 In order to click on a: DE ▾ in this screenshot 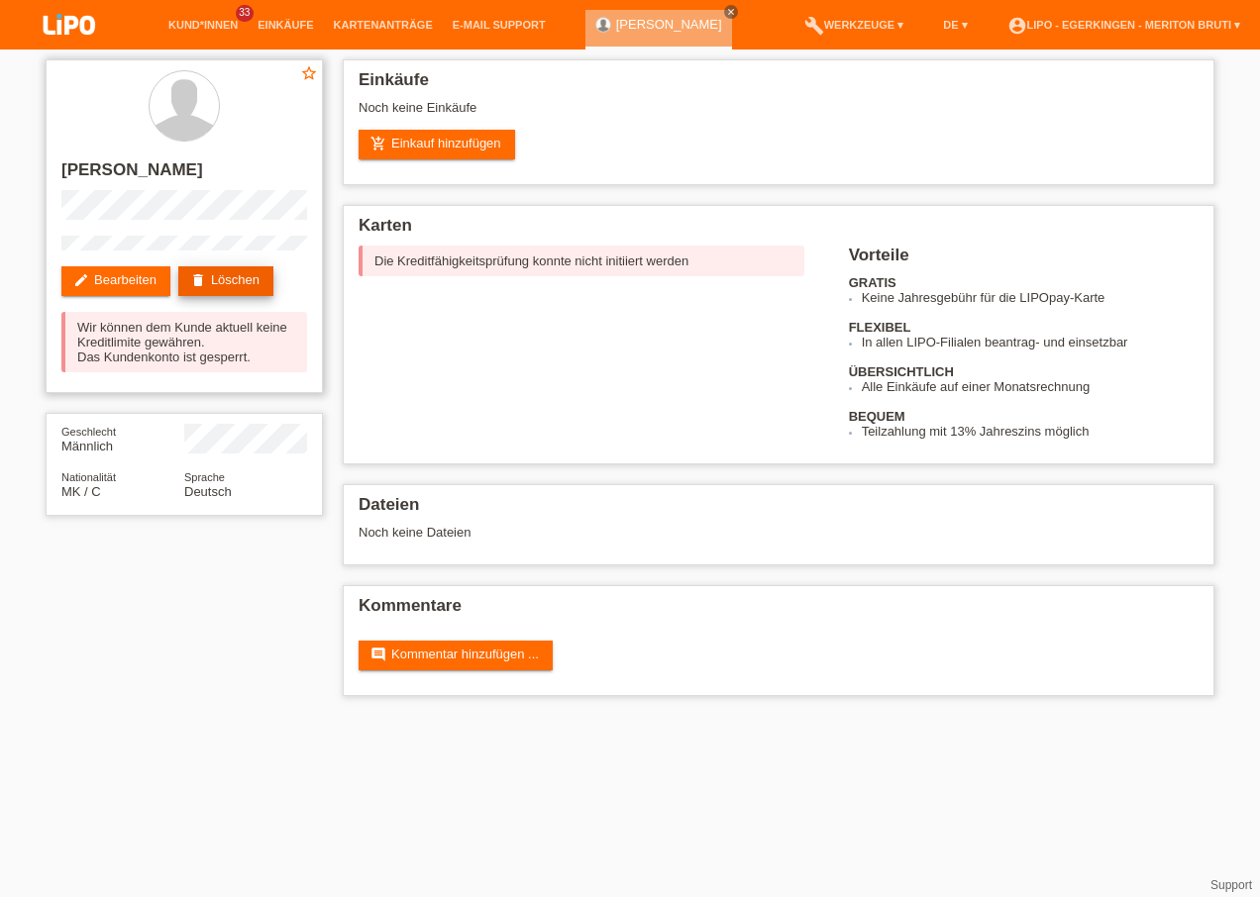, I will do `click(955, 25)`.